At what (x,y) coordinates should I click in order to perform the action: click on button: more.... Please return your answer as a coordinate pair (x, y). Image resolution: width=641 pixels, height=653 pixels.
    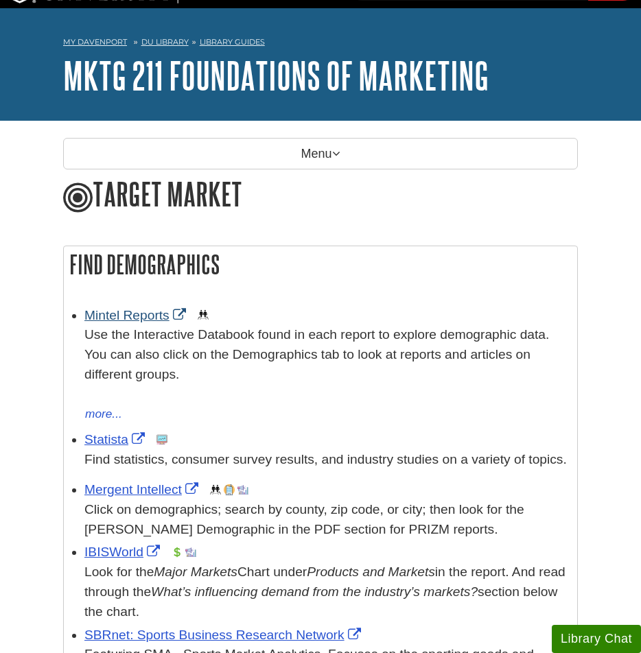
    Looking at the image, I should click on (104, 414).